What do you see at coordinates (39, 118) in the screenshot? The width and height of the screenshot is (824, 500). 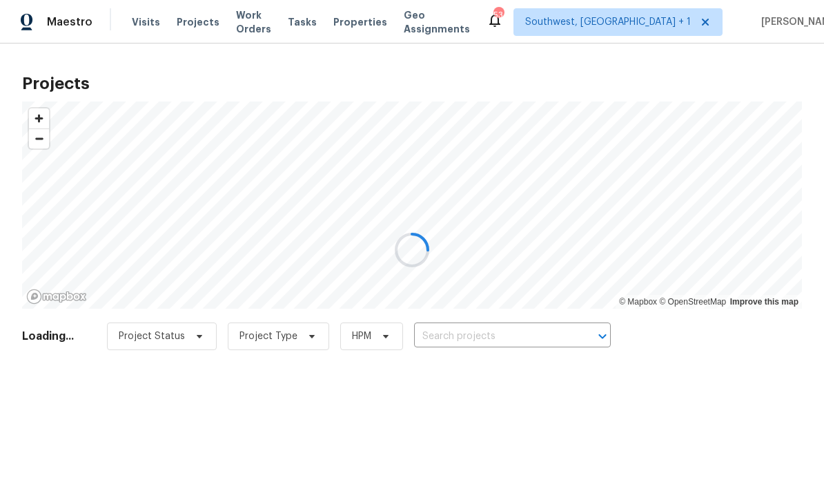 I see `span: Zoom in` at bounding box center [39, 118].